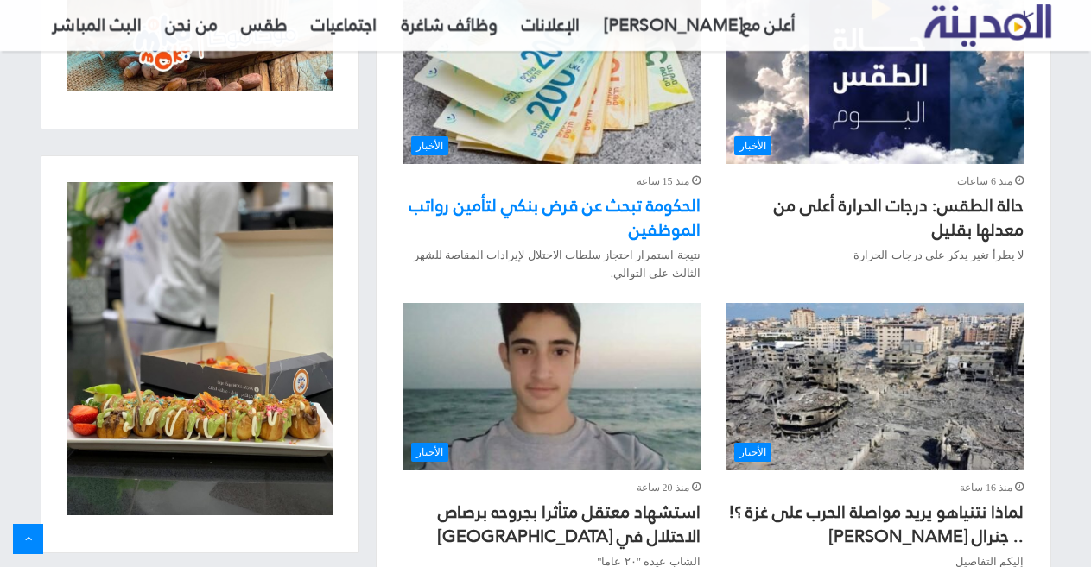  What do you see at coordinates (874, 255) in the screenshot?
I see `p: لا يطرأ تغير يذكر على درجات الحرارة` at bounding box center [874, 255].